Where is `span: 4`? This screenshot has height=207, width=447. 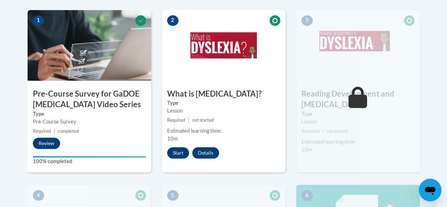 span: 4 is located at coordinates (38, 195).